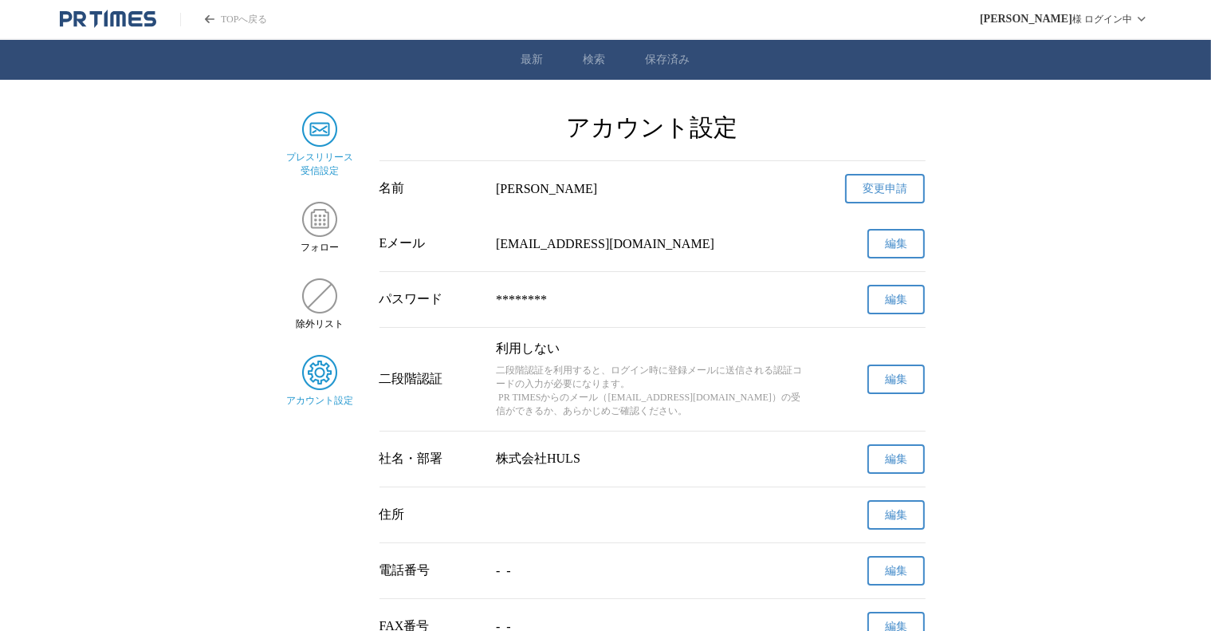  Describe the element at coordinates (320, 164) in the screenshot. I see `span: プレスリリース 受信設定` at that location.